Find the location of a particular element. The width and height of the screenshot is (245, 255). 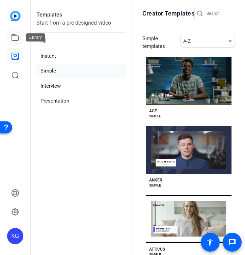

div: KG is located at coordinates (15, 236).